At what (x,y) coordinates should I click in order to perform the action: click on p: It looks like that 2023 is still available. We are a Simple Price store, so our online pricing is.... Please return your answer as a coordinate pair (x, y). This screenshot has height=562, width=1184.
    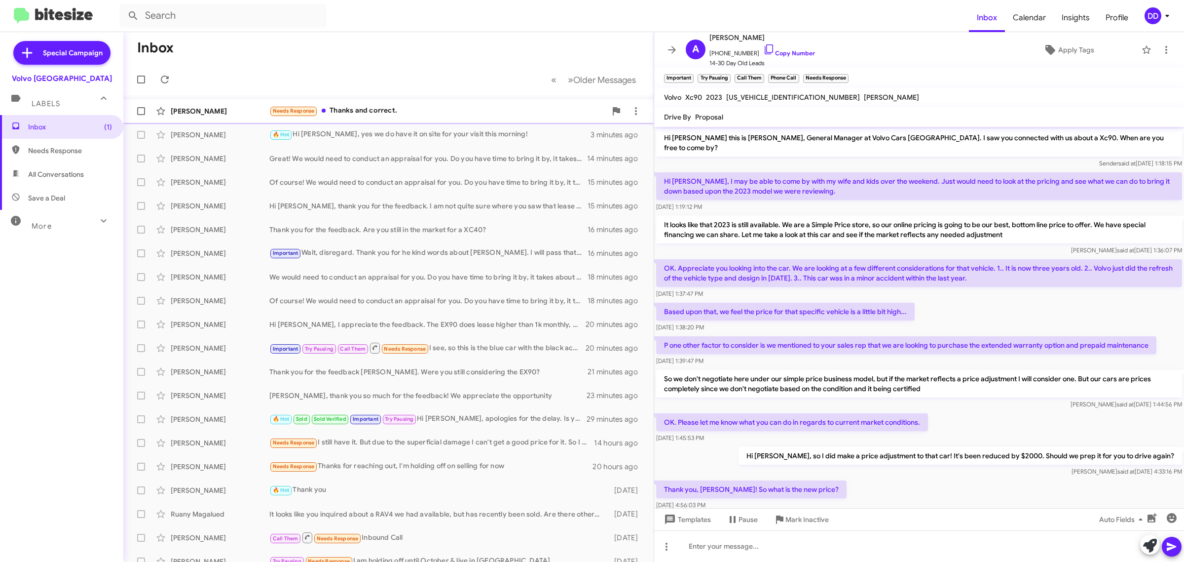
    Looking at the image, I should click on (919, 229).